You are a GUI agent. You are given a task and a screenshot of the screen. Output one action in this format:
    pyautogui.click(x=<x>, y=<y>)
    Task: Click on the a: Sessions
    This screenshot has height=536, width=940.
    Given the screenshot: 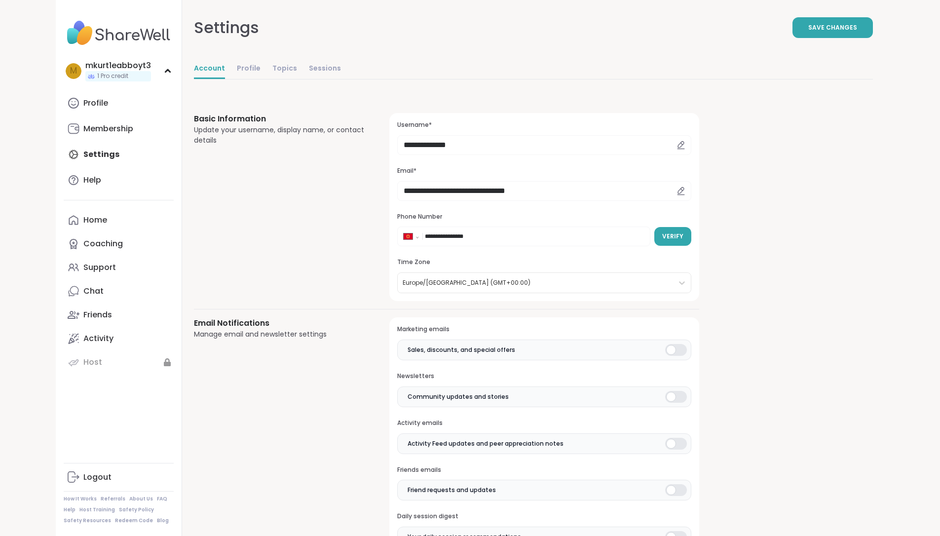 What is the action you would take?
    pyautogui.click(x=325, y=69)
    